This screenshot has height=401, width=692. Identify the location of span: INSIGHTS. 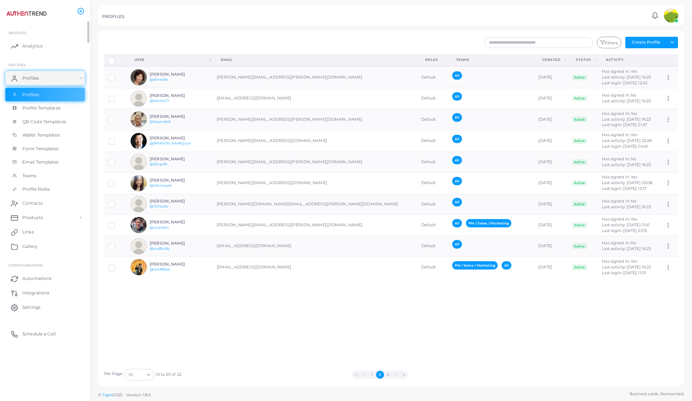
(17, 33).